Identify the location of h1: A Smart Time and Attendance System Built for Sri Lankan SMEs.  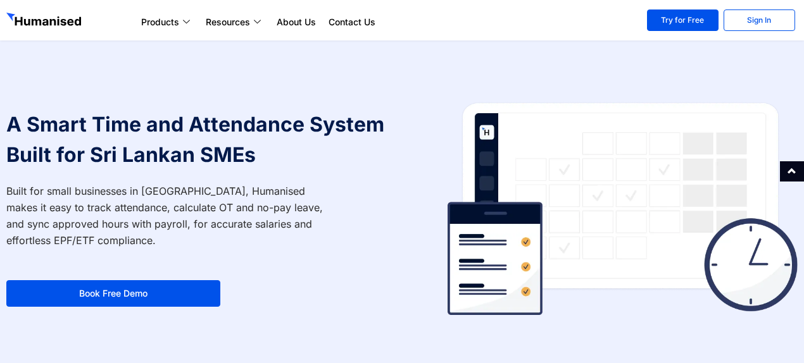
(201, 140).